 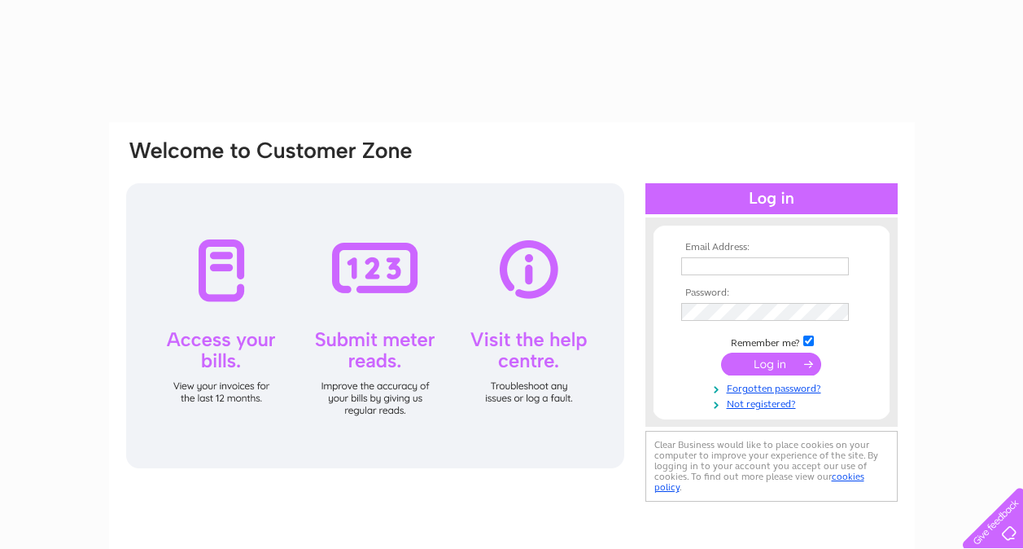 What do you see at coordinates (772, 466) in the screenshot?
I see `div: Clear Business would like to place cookies on your computer to improve your experience of the sit...` at bounding box center [772, 466].